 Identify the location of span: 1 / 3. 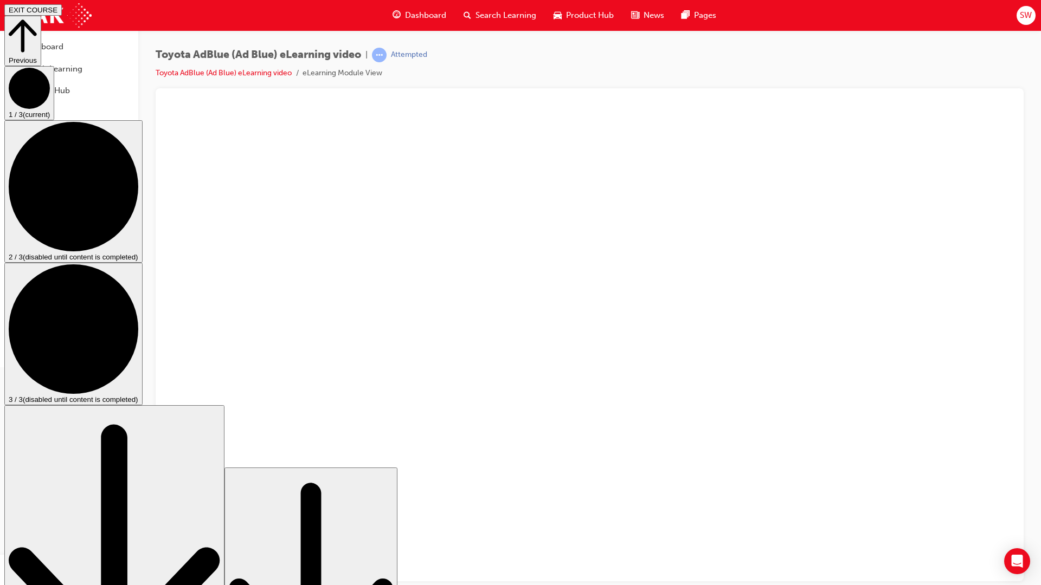
(16, 114).